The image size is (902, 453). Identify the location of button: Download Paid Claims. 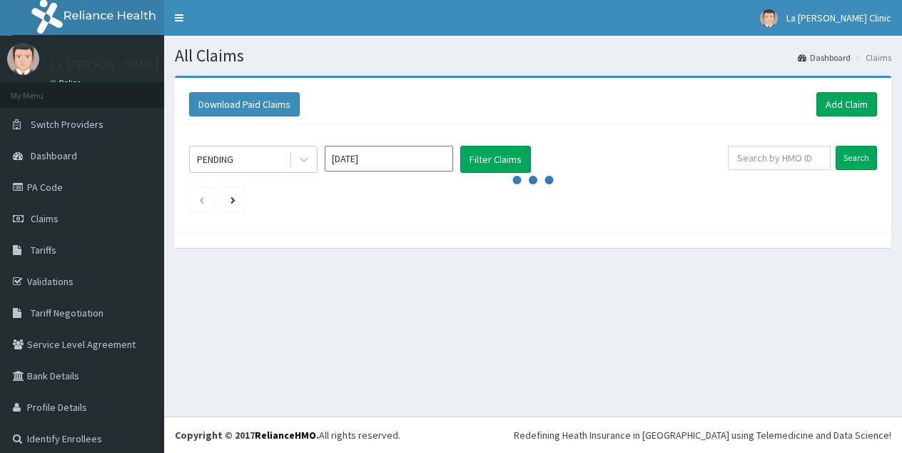
(244, 104).